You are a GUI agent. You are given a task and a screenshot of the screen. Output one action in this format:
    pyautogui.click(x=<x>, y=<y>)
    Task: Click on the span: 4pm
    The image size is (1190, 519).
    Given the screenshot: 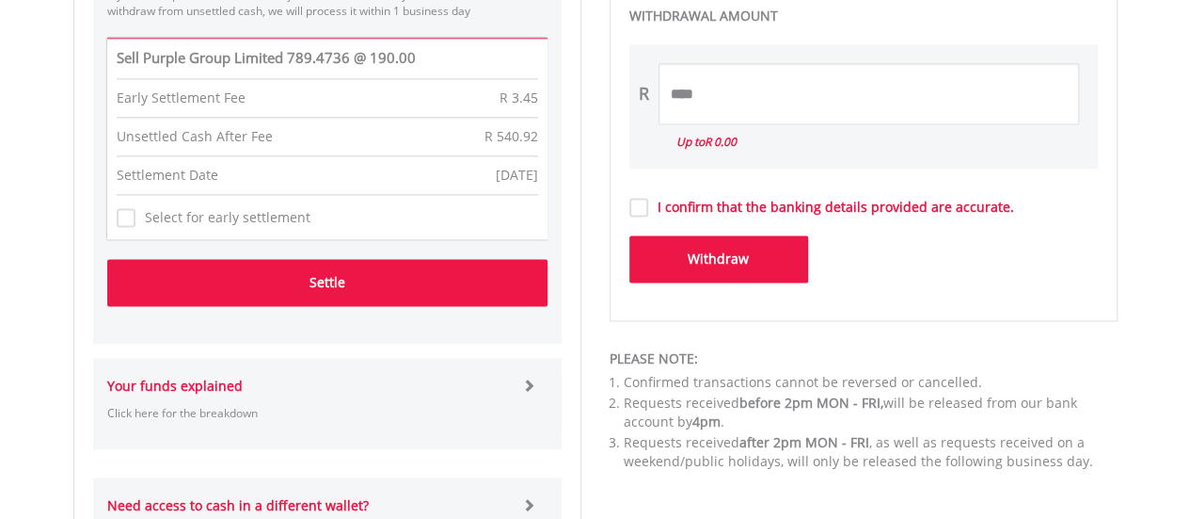 What is the action you would take?
    pyautogui.click(x=707, y=421)
    